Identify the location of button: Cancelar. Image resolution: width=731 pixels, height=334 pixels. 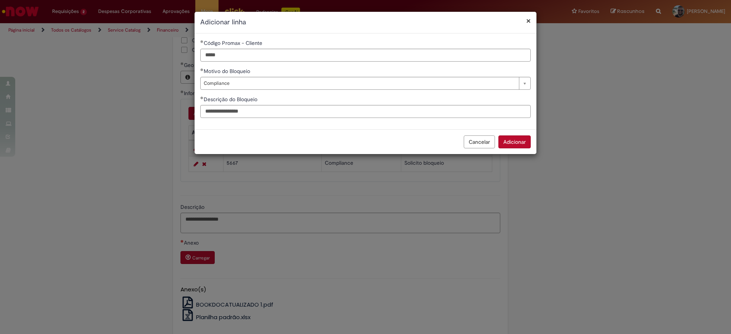
(479, 142).